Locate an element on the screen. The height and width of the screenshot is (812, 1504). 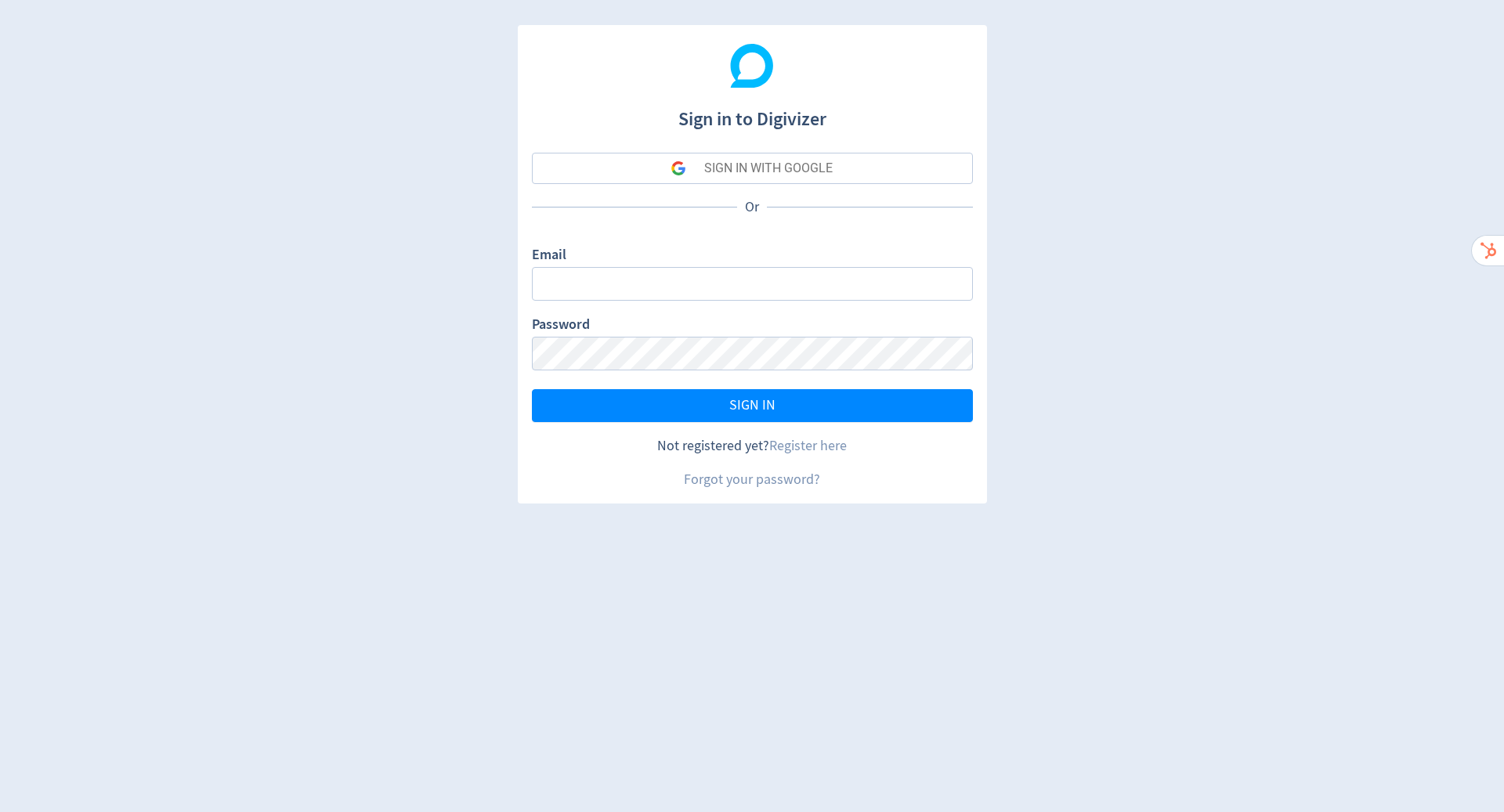
p: Or is located at coordinates (752, 207).